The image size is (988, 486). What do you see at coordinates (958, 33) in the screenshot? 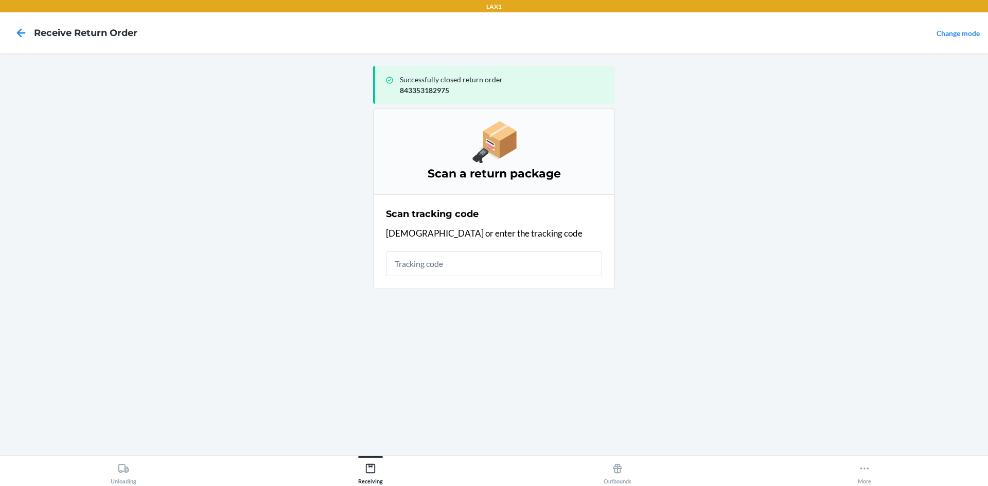
I see `a: Change mode` at bounding box center [958, 33].